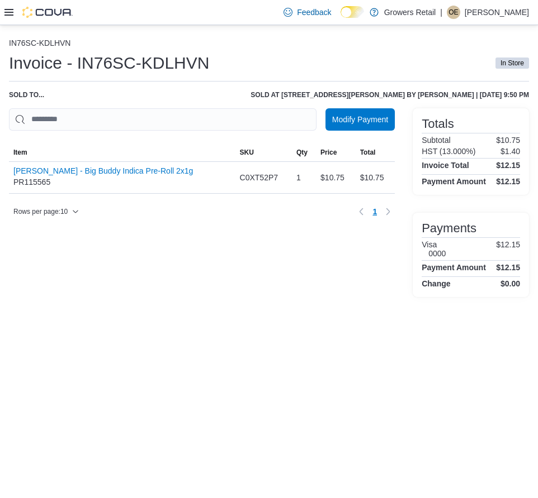  Describe the element at coordinates (259, 178) in the screenshot. I see `span: C0XT52P7` at that location.